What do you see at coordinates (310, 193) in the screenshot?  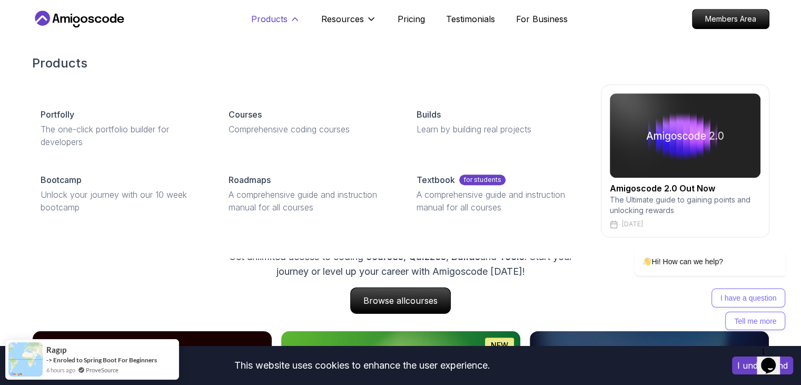 I see `a: RoadmapsA comprehensive guide and instruction manual for all courses` at bounding box center [310, 193].